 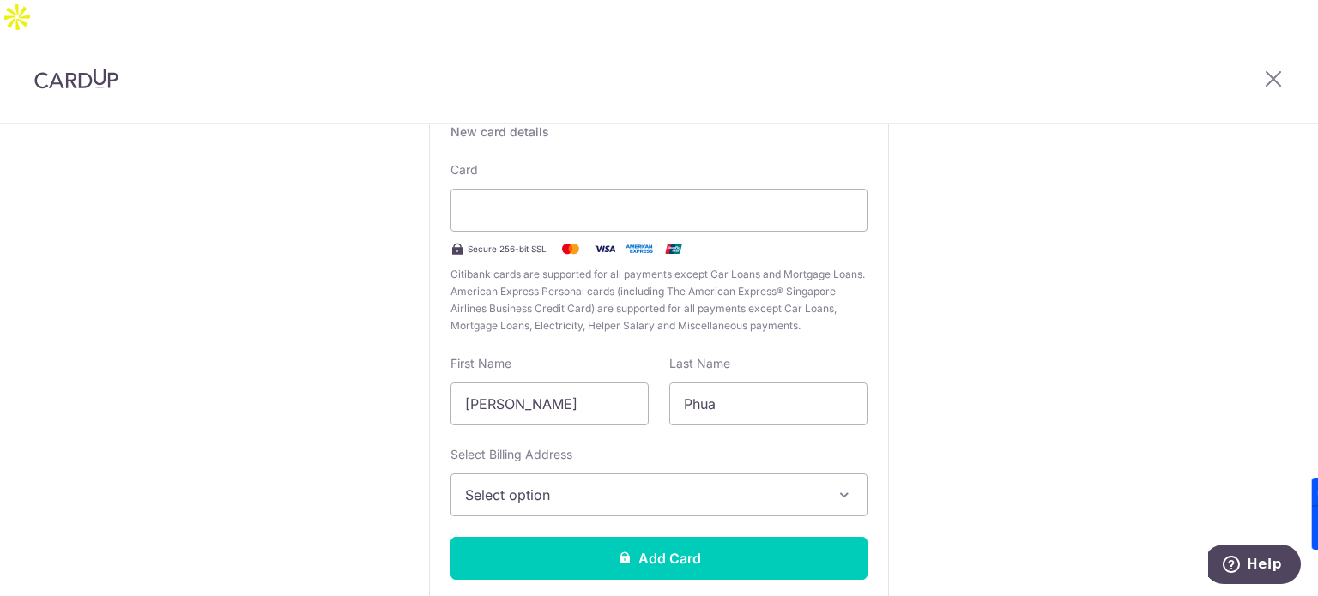 What do you see at coordinates (56, 20) in the screenshot?
I see `span: Help` at bounding box center [56, 20].